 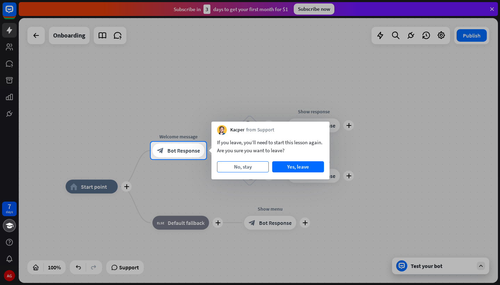 What do you see at coordinates (237, 130) in the screenshot?
I see `span: Kacper` at bounding box center [237, 130].